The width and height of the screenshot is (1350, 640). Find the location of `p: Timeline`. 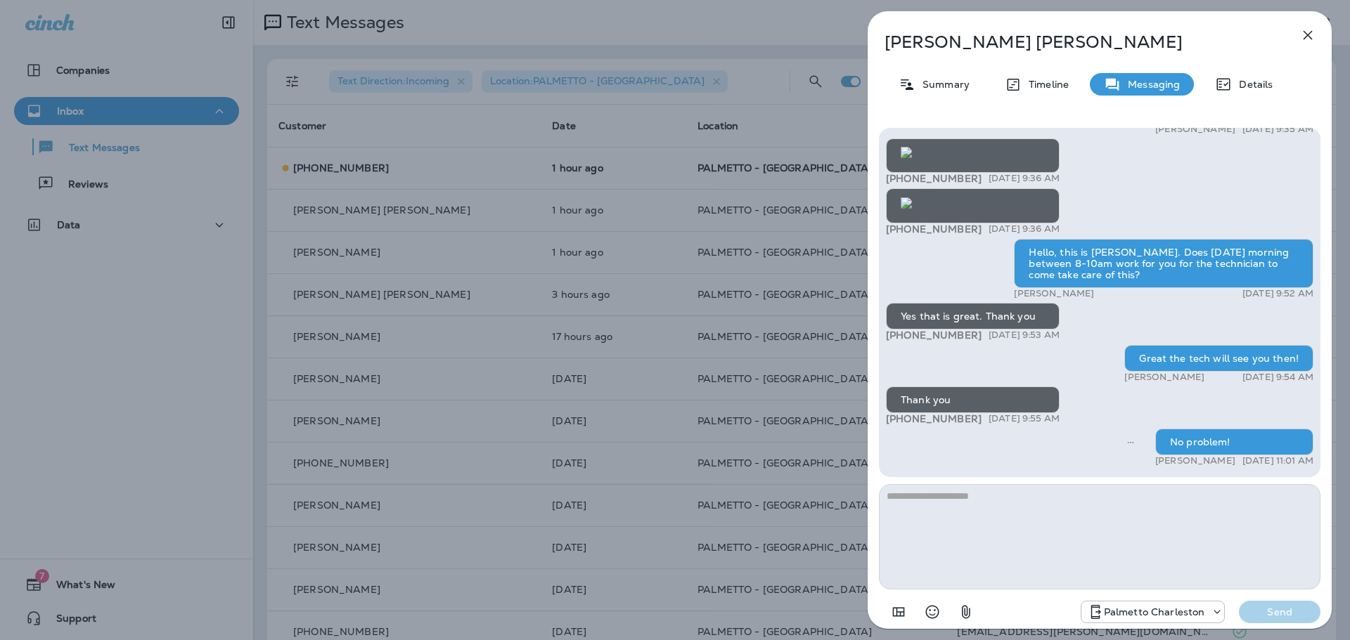

p: Timeline is located at coordinates (1045, 84).